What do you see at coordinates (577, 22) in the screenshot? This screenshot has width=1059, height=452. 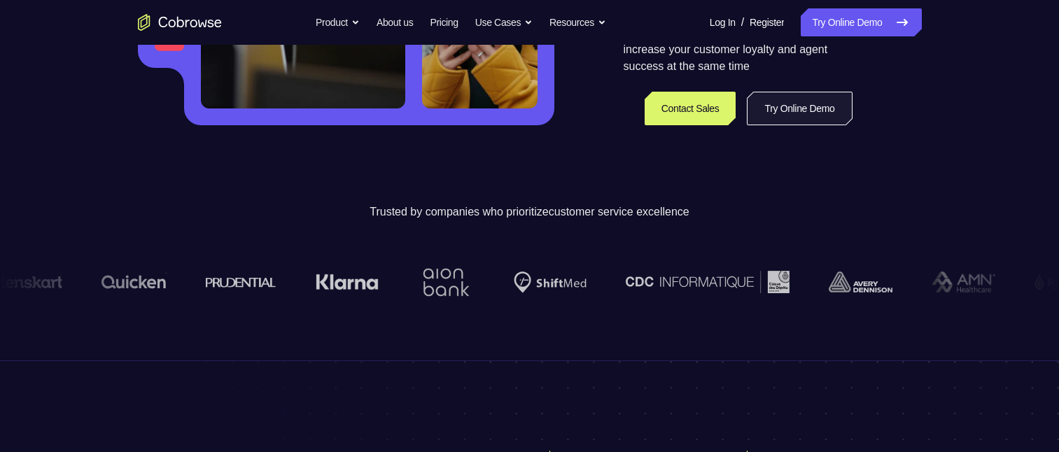 I see `button: Resources` at bounding box center [577, 22].